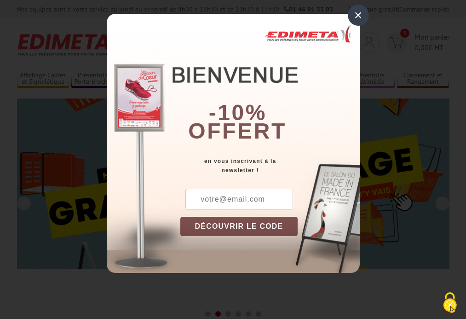 The image size is (466, 319). I want to click on div: en vous inscrivant à la newsletter !, so click(270, 166).